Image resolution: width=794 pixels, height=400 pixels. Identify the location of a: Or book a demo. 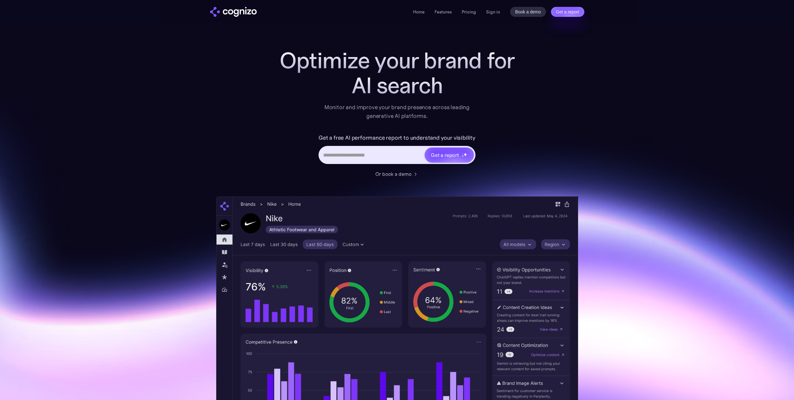
(397, 174).